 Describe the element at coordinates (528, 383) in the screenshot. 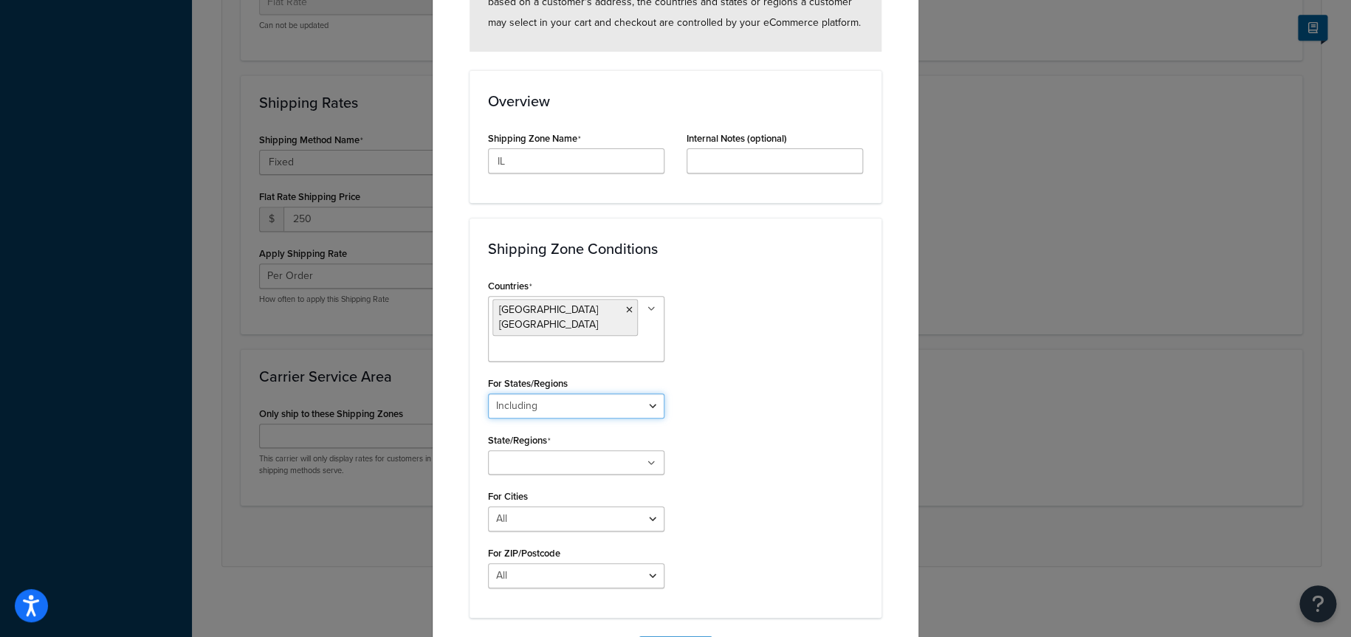

I see `label: For States/Regions` at that location.